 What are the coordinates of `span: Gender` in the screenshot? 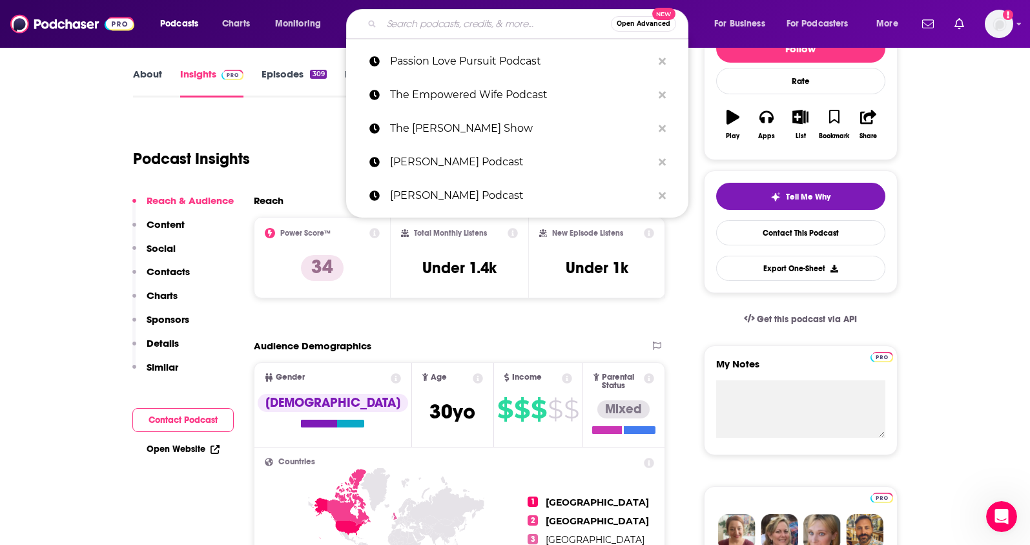 It's located at (290, 377).